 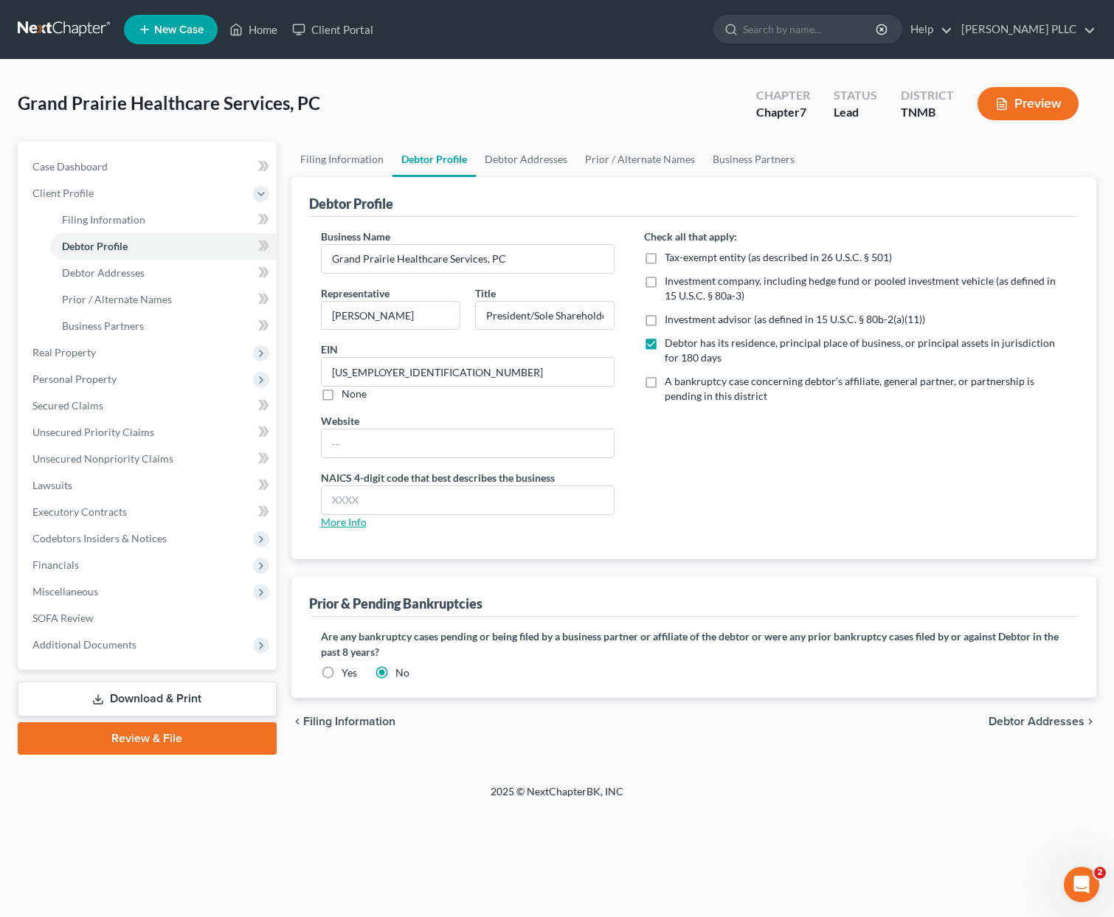 What do you see at coordinates (169, 103) in the screenshot?
I see `span: Grand Prairie Healthcare Services, PC` at bounding box center [169, 103].